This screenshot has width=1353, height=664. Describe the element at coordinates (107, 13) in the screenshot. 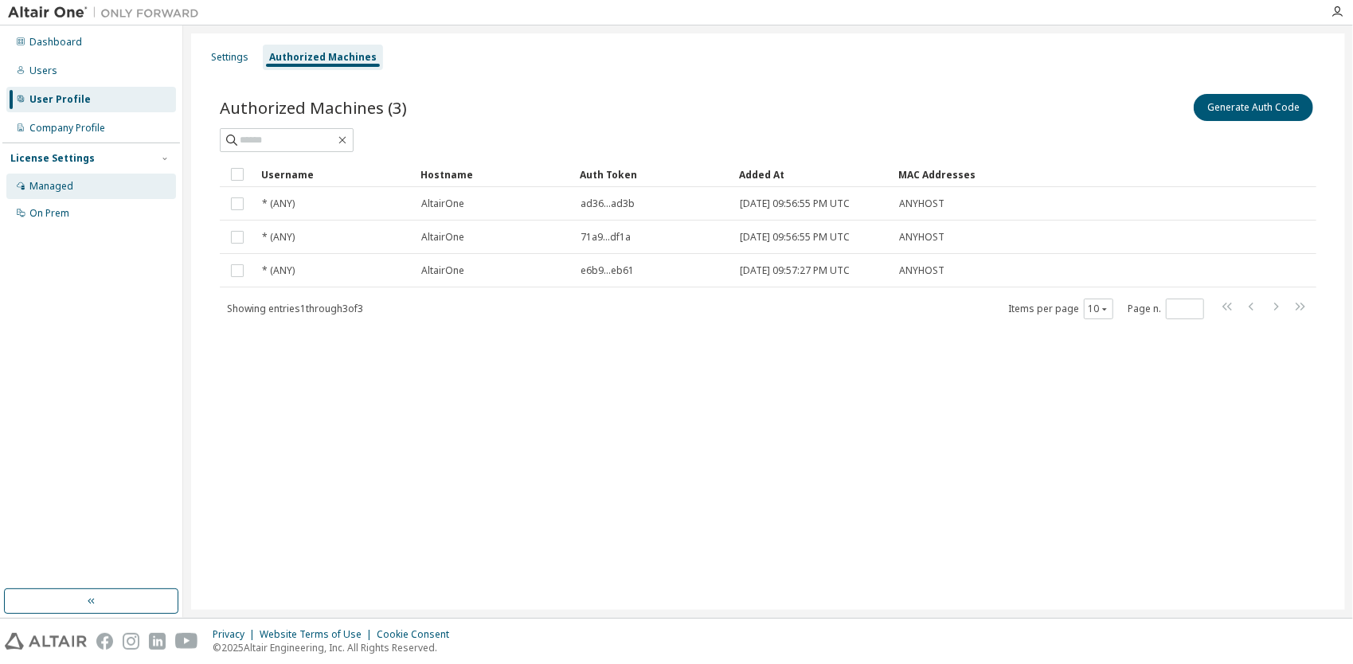

I see `img: Altair One` at that location.